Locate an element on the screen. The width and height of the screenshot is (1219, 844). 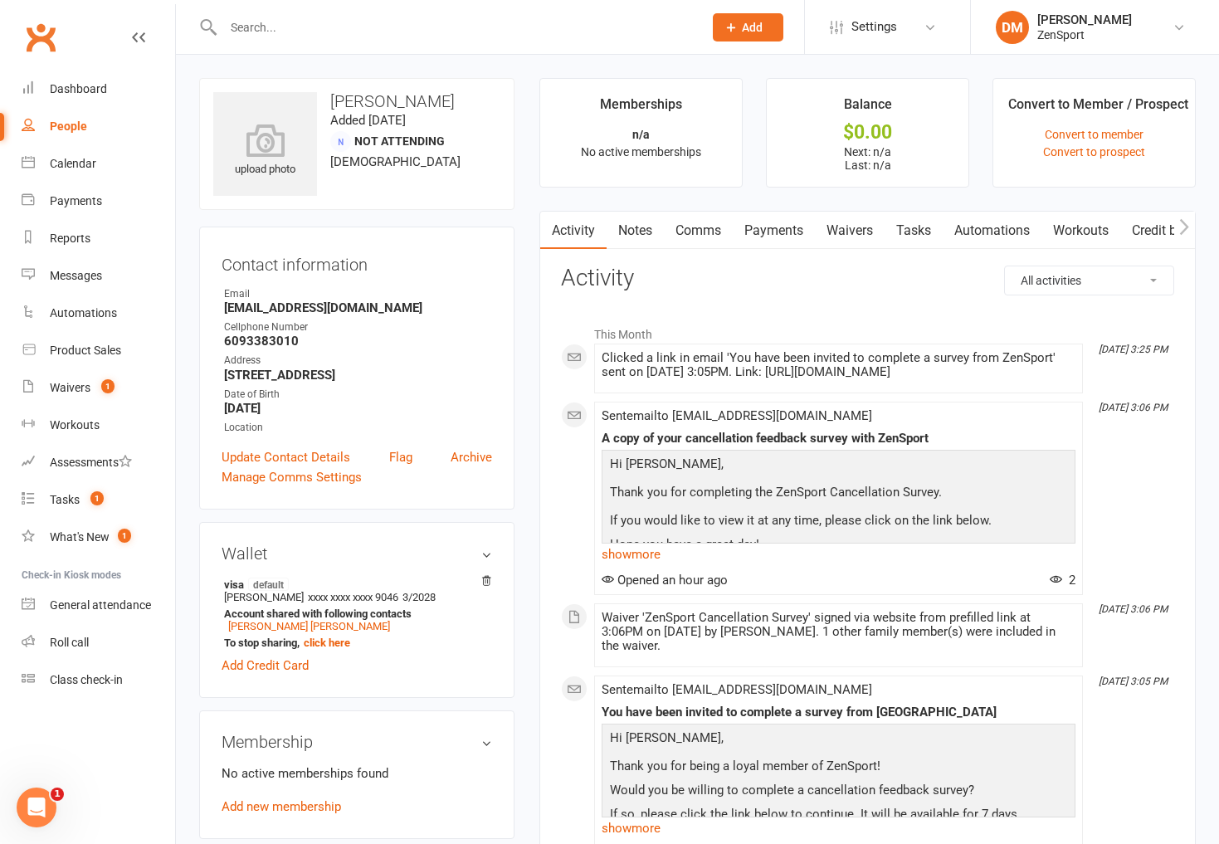
p: Thank you for completing the ZenSport Cancellation Survey. is located at coordinates (838, 494).